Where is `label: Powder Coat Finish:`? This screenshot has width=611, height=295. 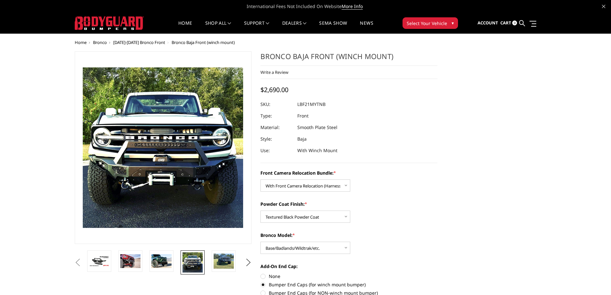 label: Powder Coat Finish: is located at coordinates (349, 204).